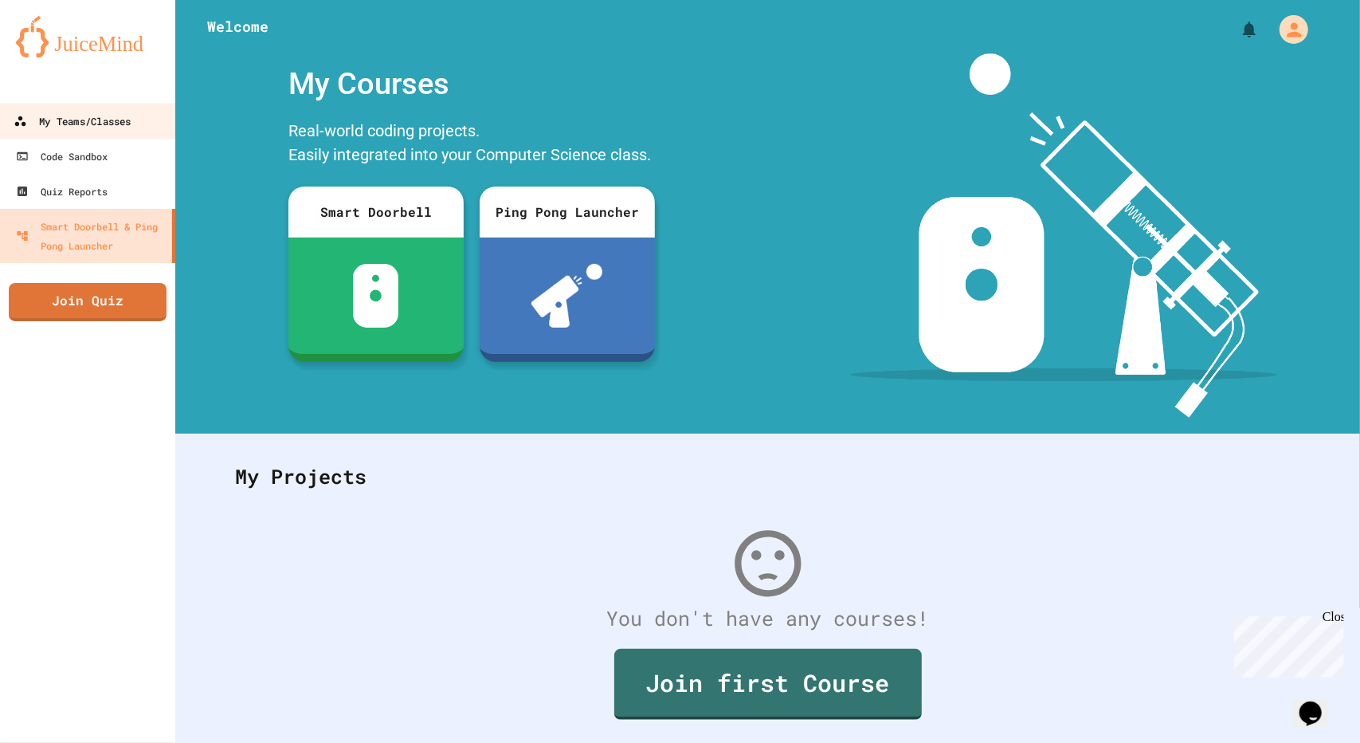 This screenshot has width=1360, height=743. I want to click on div: My Projects, so click(767, 477).